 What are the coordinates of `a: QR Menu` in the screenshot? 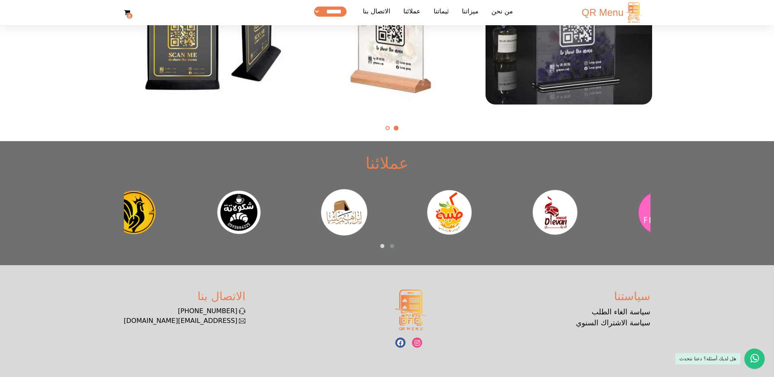 It's located at (613, 13).